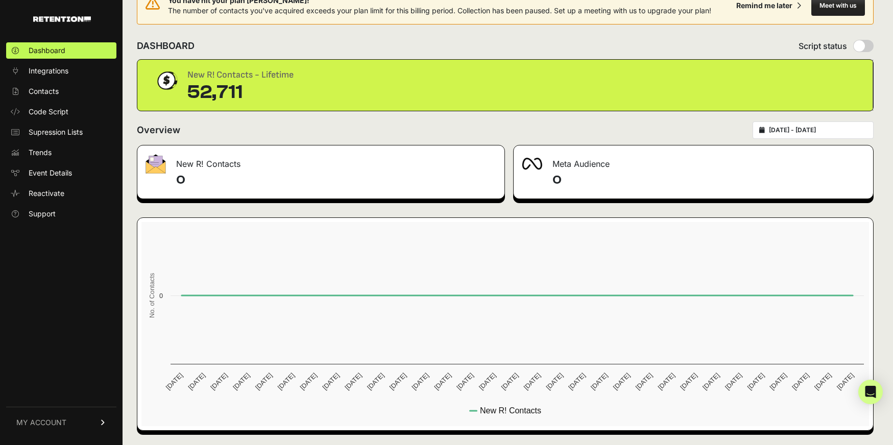 This screenshot has height=445, width=893. I want to click on text: New R! Contacts, so click(511, 411).